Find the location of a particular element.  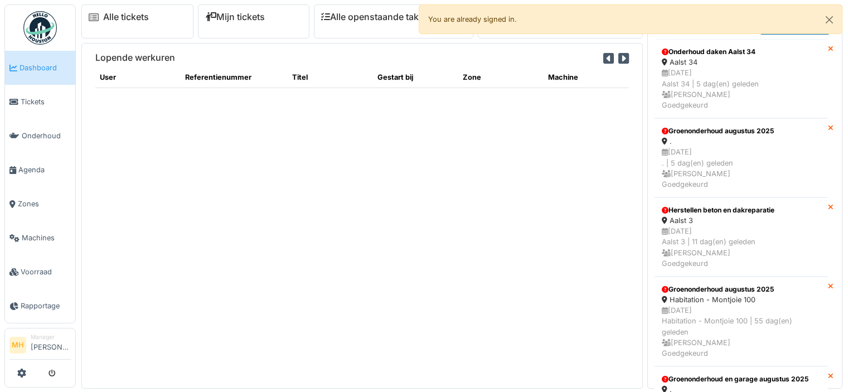

div: Onderhoud daken Aalst 34 is located at coordinates (741, 52).